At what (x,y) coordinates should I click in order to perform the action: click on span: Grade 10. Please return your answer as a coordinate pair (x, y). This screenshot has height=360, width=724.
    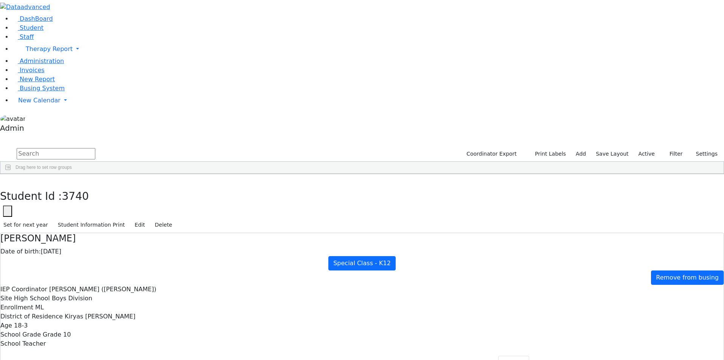
    Looking at the image, I should click on (57, 335).